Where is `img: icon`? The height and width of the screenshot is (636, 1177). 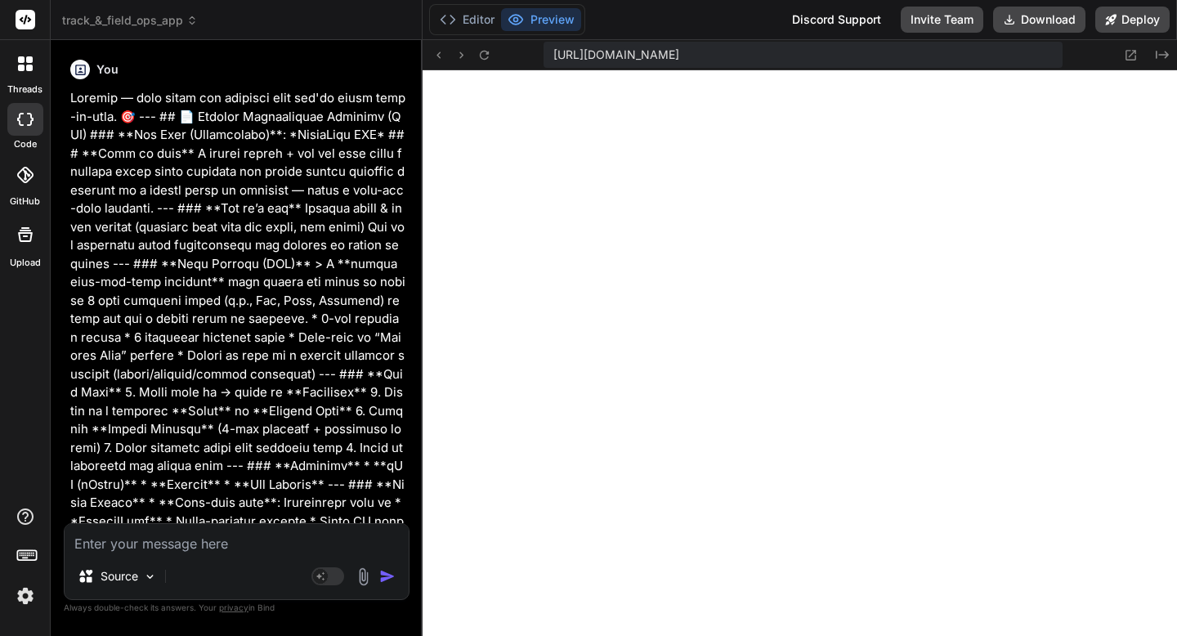 img: icon is located at coordinates (387, 576).